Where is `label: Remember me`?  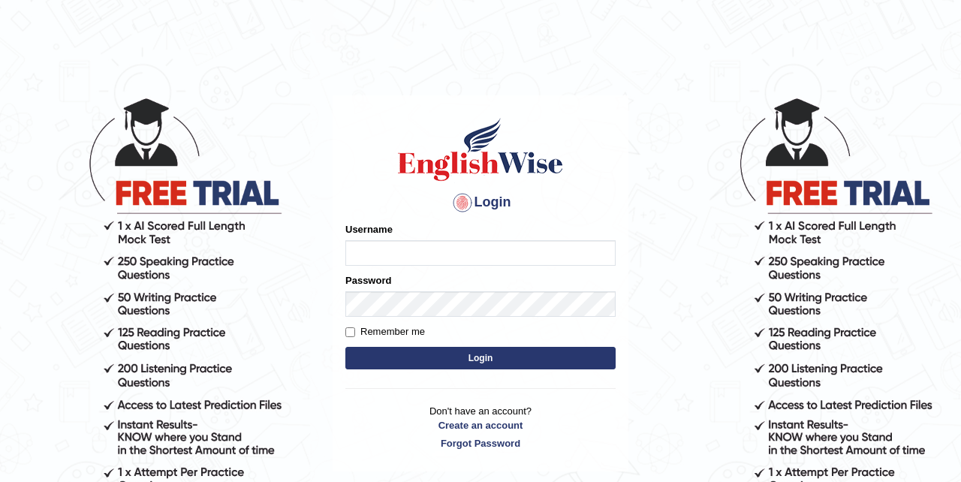
label: Remember me is located at coordinates (385, 332).